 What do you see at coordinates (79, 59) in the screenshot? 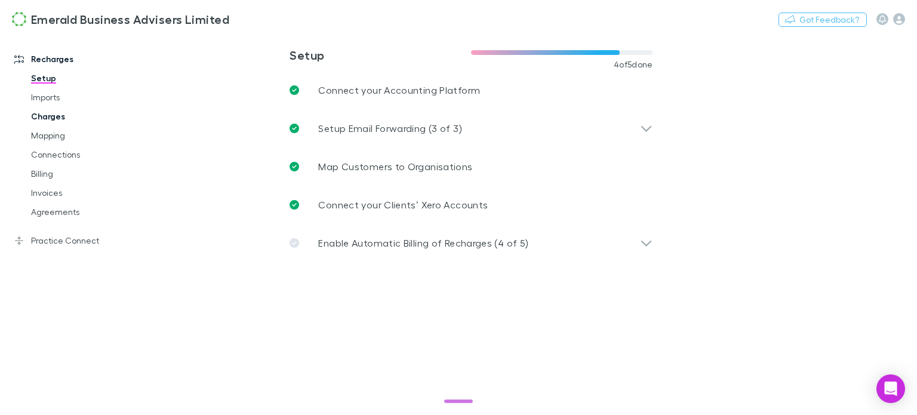
I see `a: Recharges` at bounding box center [79, 59].